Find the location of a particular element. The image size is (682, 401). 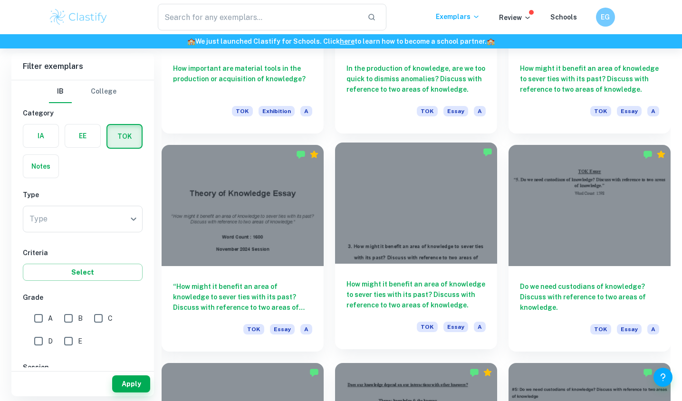

button: TOK is located at coordinates (125, 136).